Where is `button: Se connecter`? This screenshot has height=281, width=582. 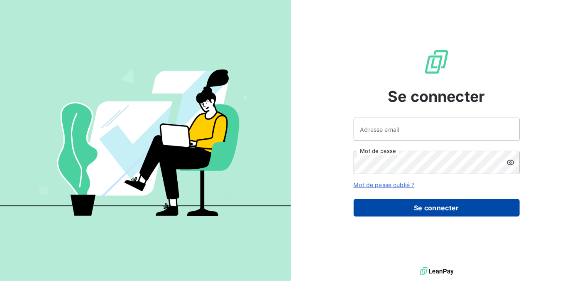 button: Se connecter is located at coordinates (437, 208).